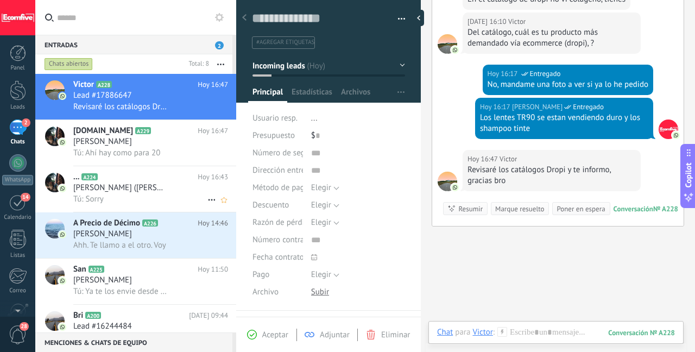 The image size is (695, 352). Describe the element at coordinates (580, 208) in the screenshot. I see `div: Poner en espera` at that location.